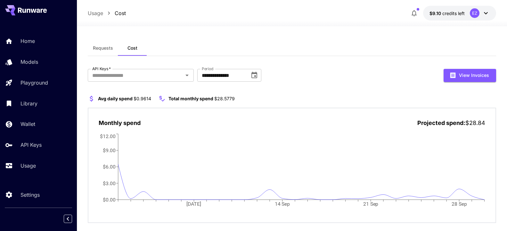 The height and width of the screenshot is (231, 507). What do you see at coordinates (34, 83) in the screenshot?
I see `p: Playground` at bounding box center [34, 83].